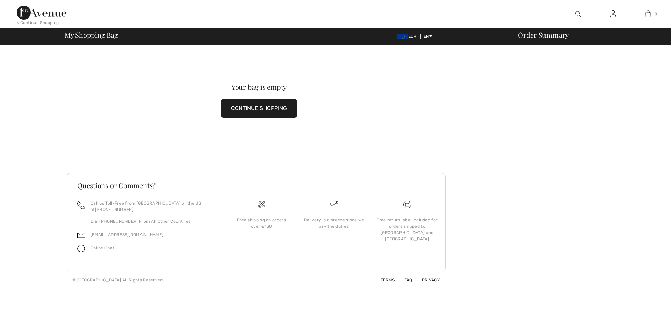 The width and height of the screenshot is (671, 330). I want to click on div: Delivery is a breeze since we pay the duties!, so click(334, 223).